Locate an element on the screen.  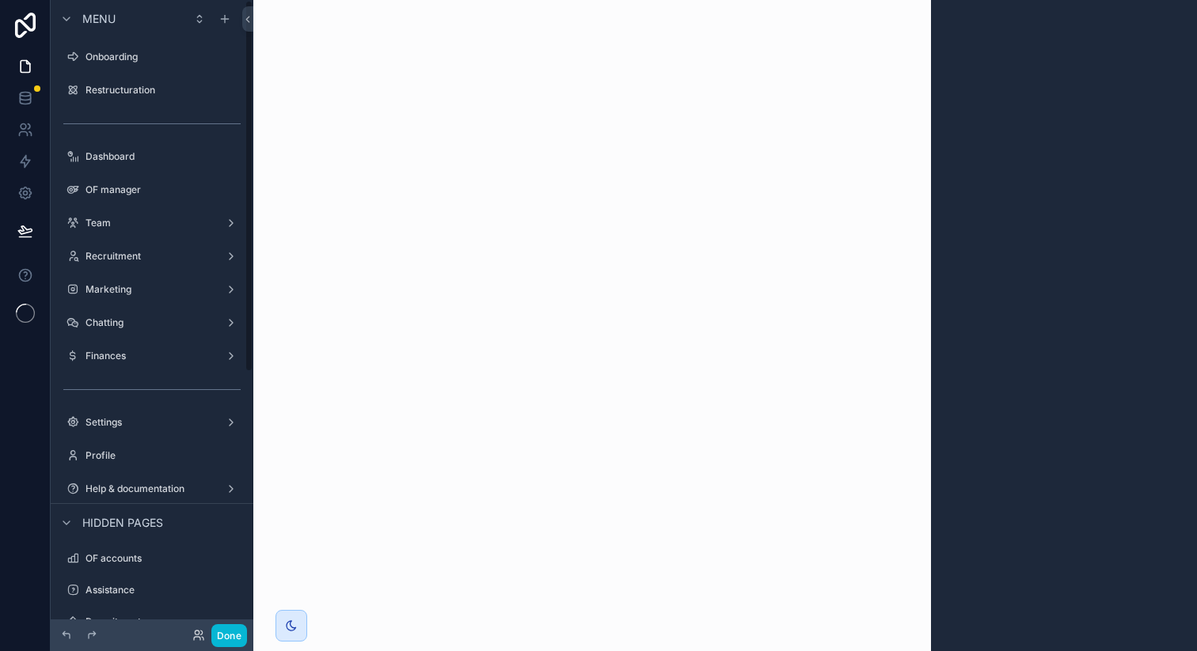
label: Assistance is located at coordinates (163, 590).